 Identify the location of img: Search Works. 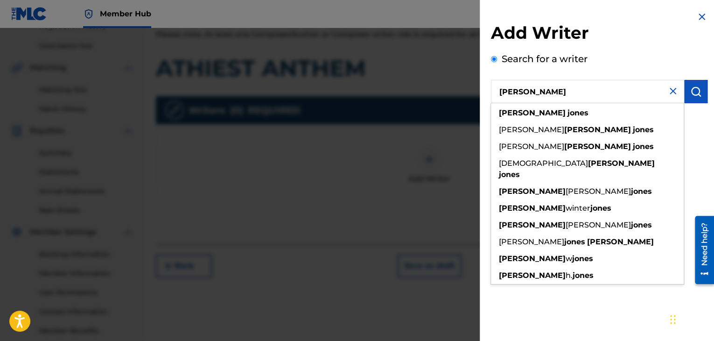
(696, 92).